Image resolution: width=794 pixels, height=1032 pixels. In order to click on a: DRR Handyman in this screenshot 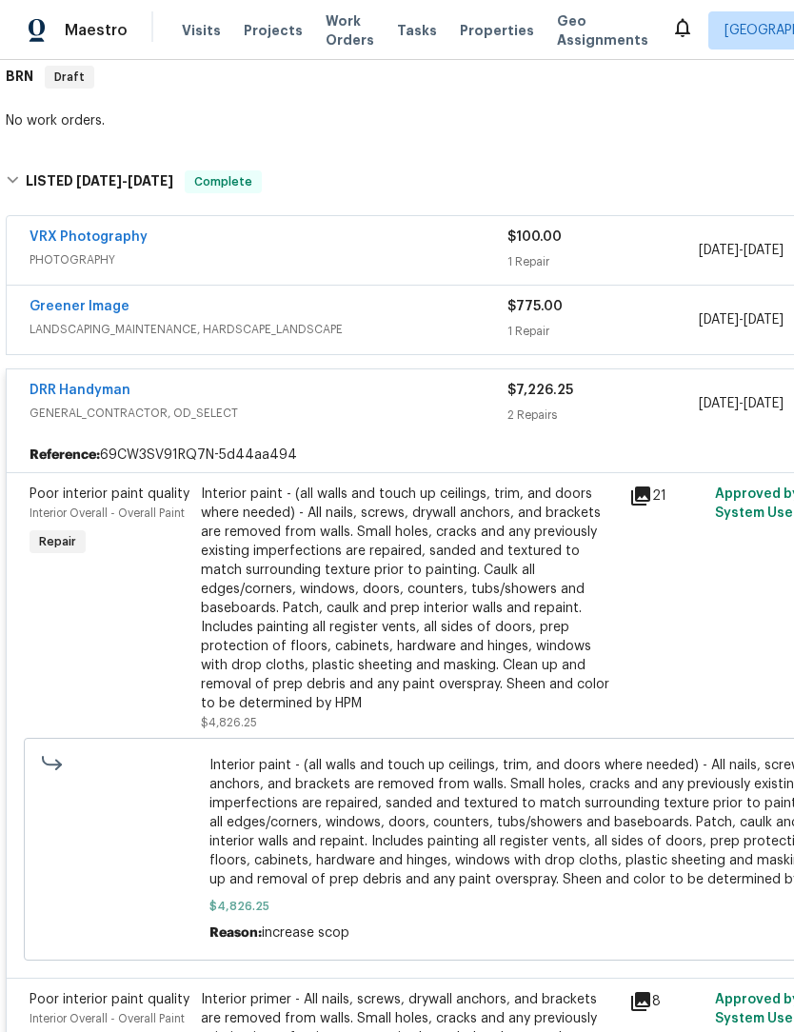, I will do `click(80, 390)`.